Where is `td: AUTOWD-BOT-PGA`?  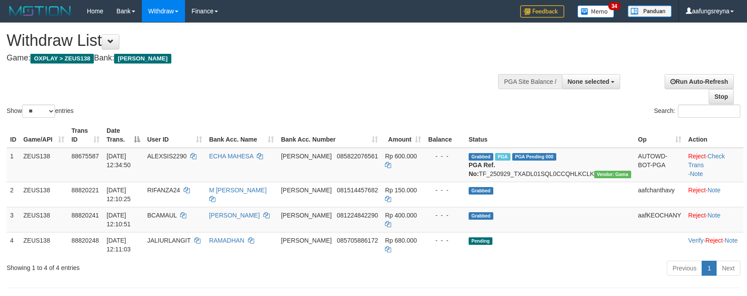 td: AUTOWD-BOT-PGA is located at coordinates (660, 165).